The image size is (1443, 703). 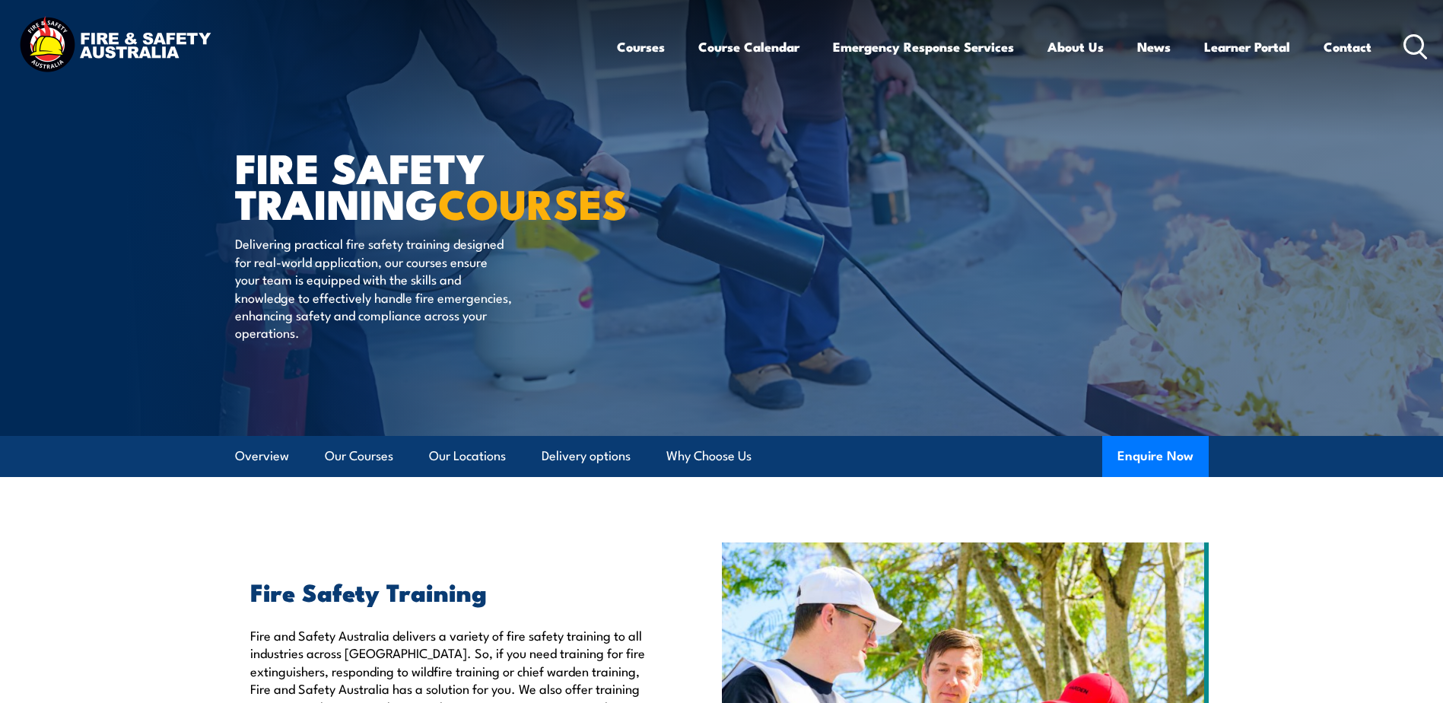 What do you see at coordinates (923, 46) in the screenshot?
I see `a: Emergency Response Services` at bounding box center [923, 46].